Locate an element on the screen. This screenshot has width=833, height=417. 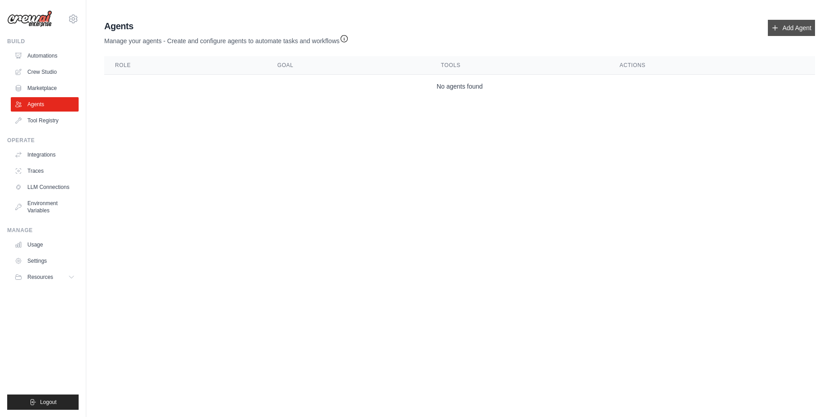
a: Marketplace is located at coordinates (44, 88).